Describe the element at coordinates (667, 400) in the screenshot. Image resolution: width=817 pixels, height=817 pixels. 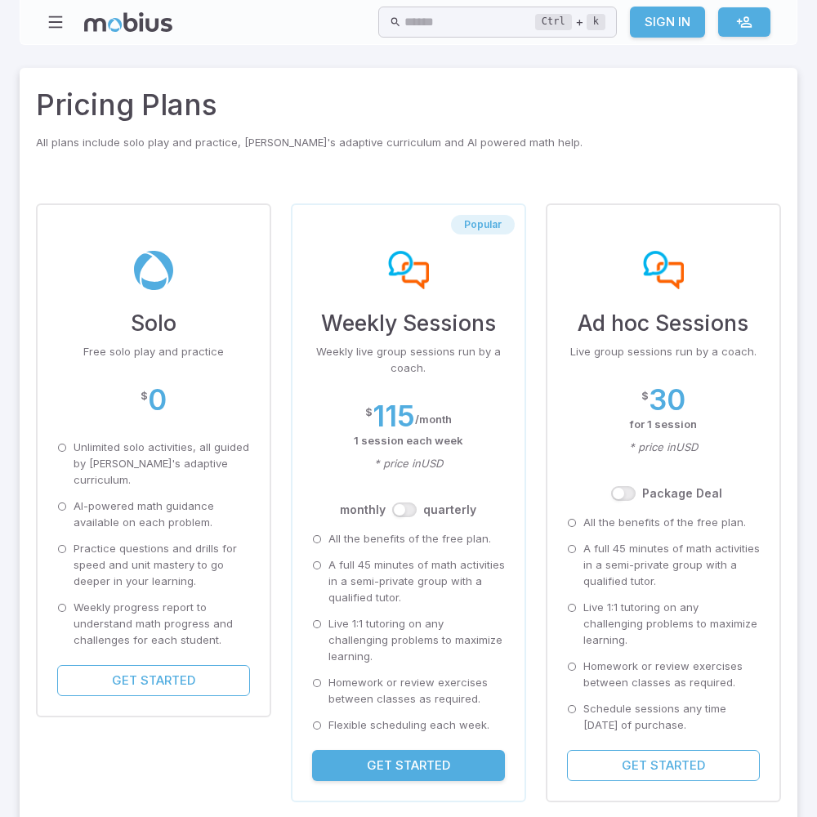
I see `h2: 30` at that location.